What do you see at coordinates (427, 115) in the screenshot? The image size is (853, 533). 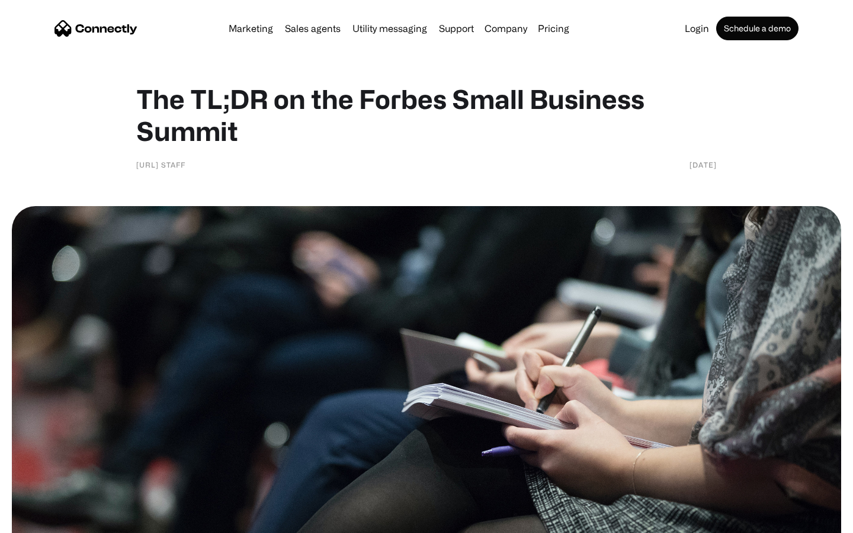 I see `h1: The TL;DR on the Forbes Small Business Summit` at bounding box center [427, 115].